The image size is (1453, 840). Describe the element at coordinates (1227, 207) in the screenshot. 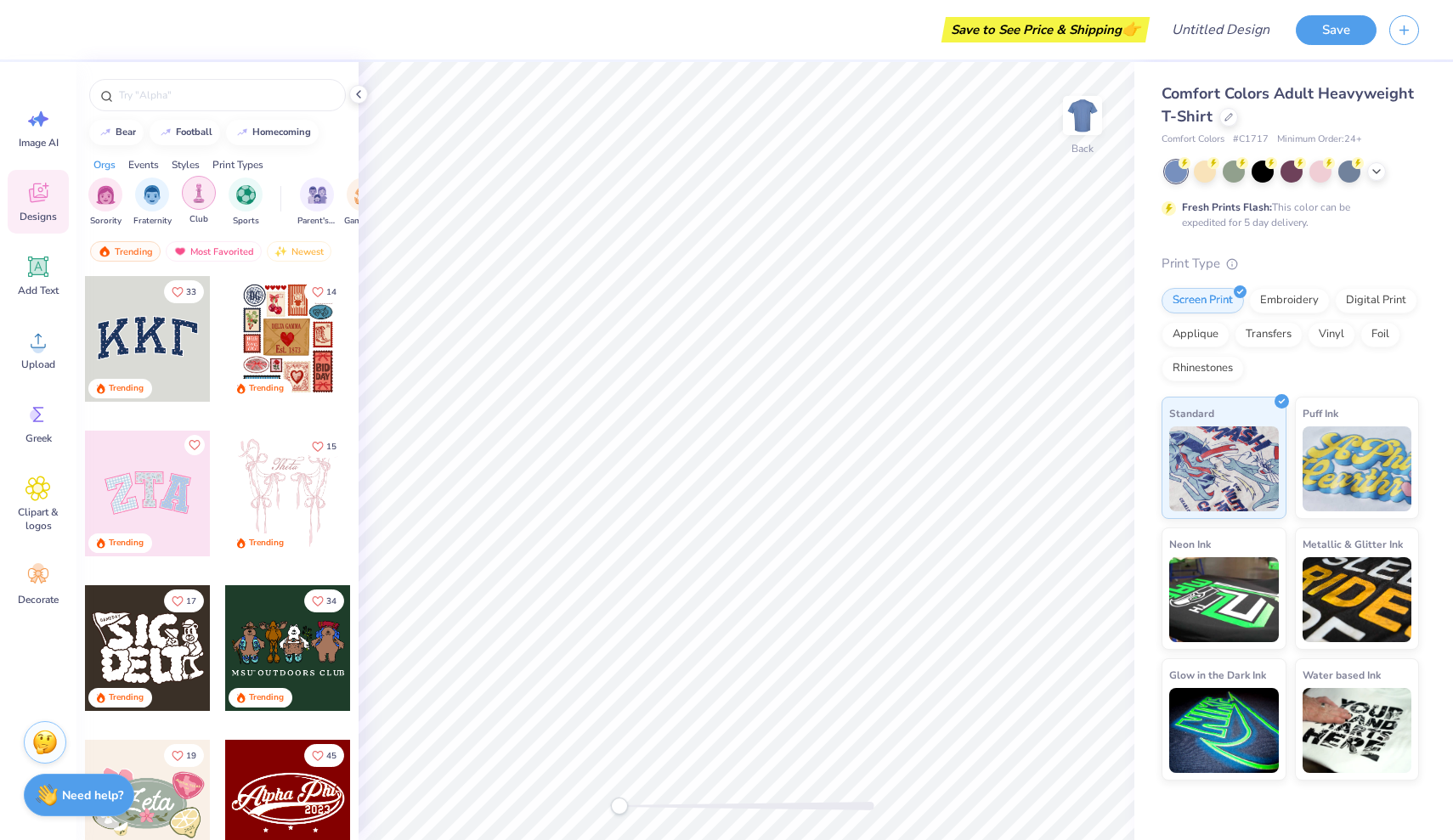

I see `strong: Fresh Prints Flash:` at that location.